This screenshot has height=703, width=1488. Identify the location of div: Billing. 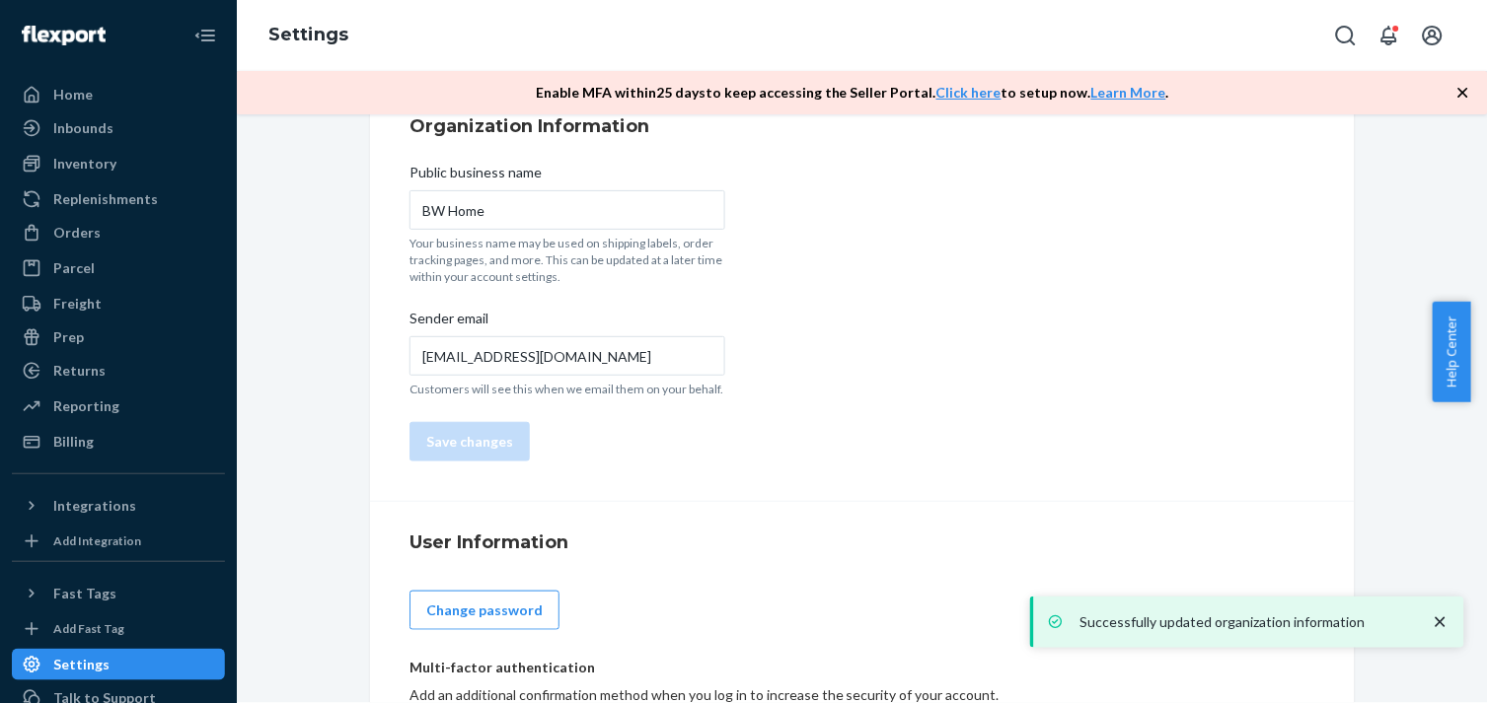
(73, 442).